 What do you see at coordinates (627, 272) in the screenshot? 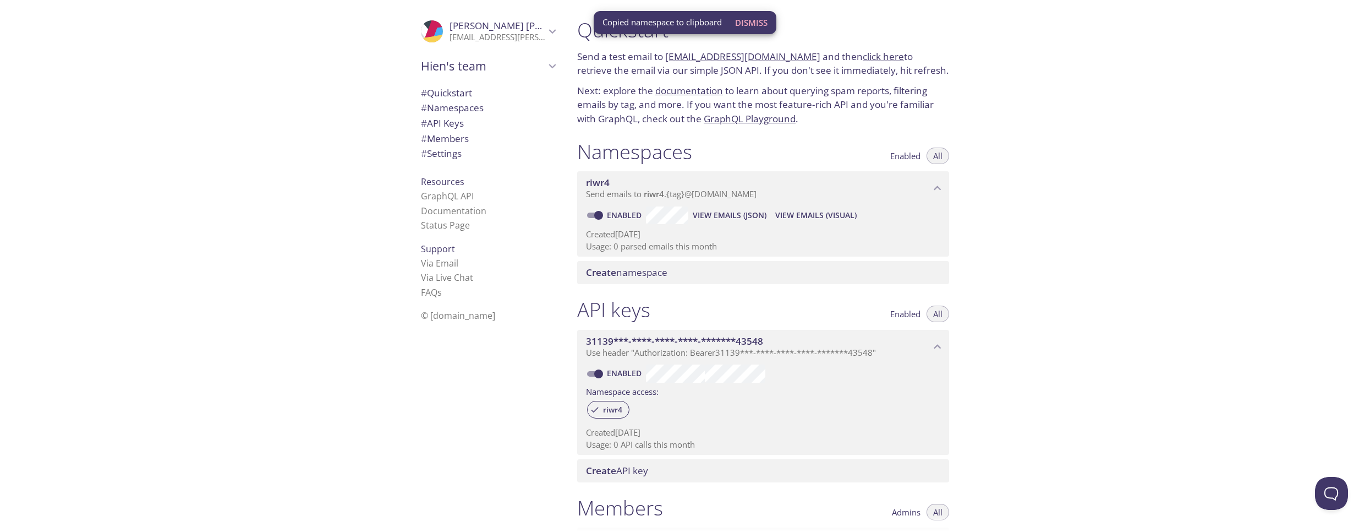
I see `span: namespace` at bounding box center [627, 272].